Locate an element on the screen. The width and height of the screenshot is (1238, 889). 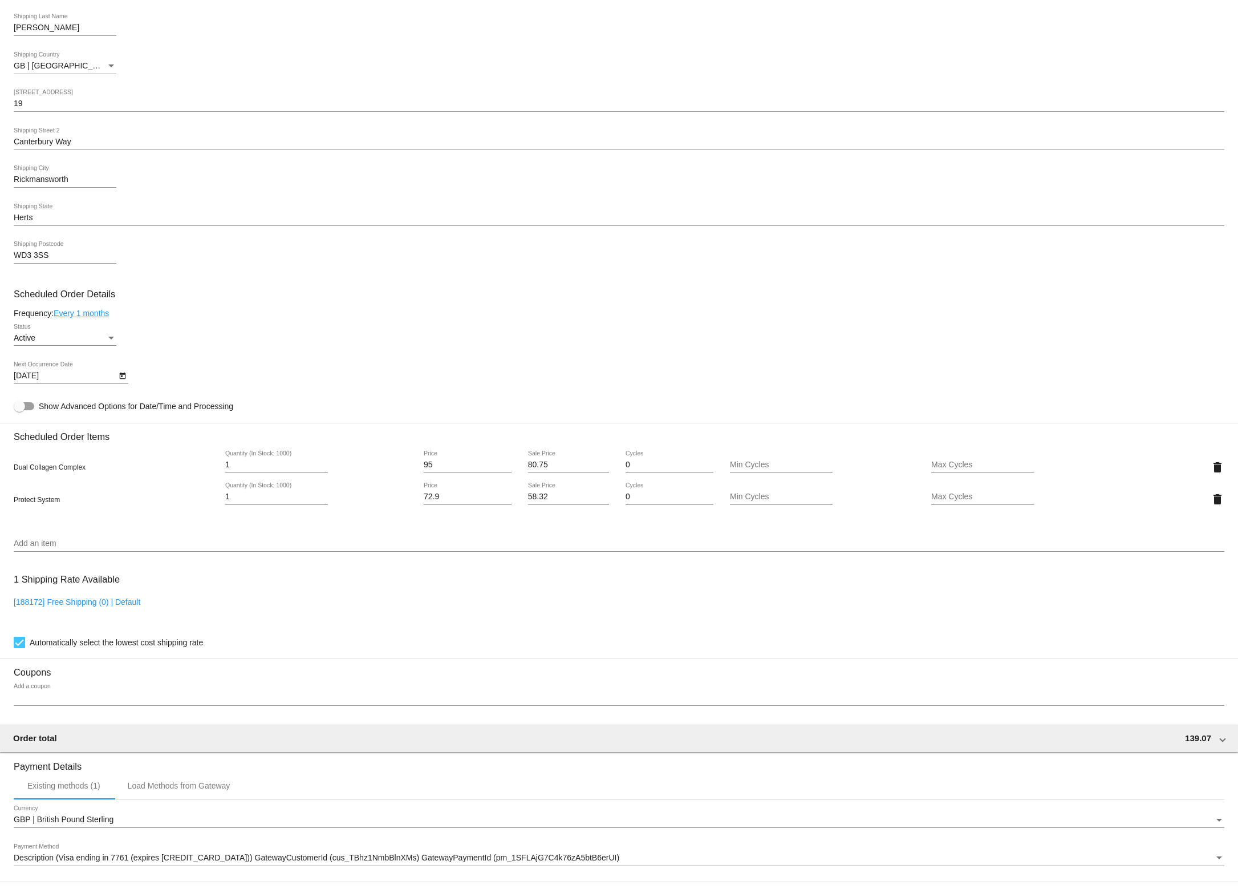
button: Open calendar is located at coordinates (122, 375).